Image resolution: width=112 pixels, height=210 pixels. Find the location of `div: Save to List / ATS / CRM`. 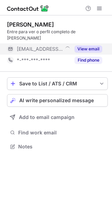

div: Save to List / ATS / CRM is located at coordinates (57, 83).